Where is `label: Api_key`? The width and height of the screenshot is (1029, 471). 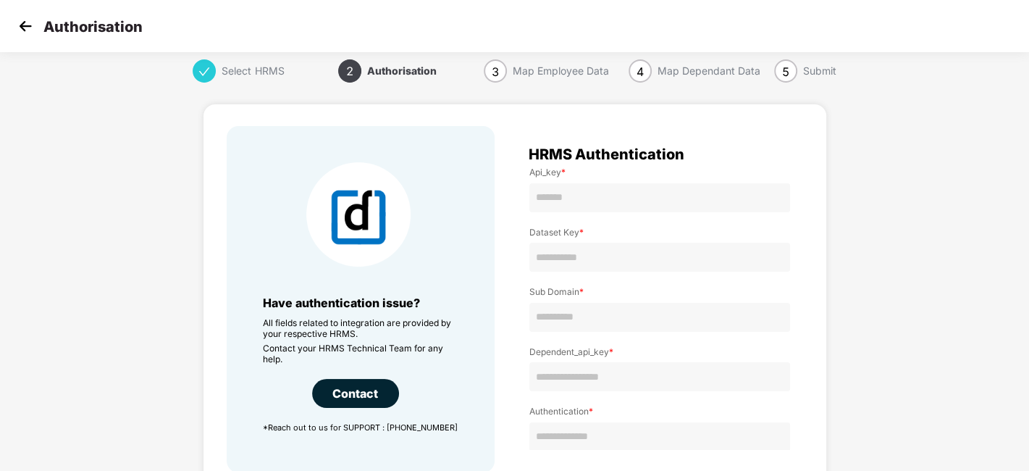 label: Api_key is located at coordinates (660, 172).